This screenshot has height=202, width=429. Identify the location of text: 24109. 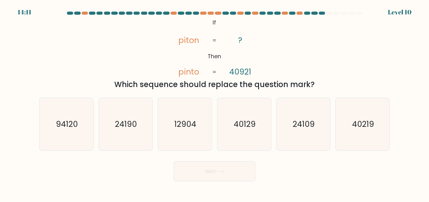
(304, 124).